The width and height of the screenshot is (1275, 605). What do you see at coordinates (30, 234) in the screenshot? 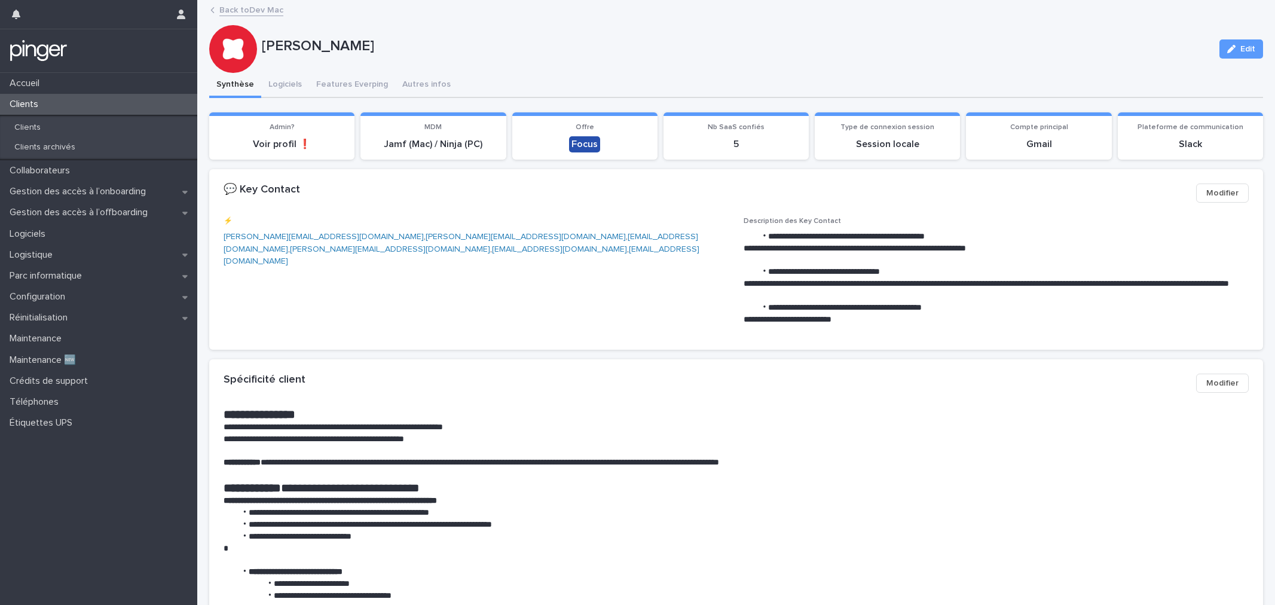
I see `p: Logiciels` at bounding box center [30, 234].